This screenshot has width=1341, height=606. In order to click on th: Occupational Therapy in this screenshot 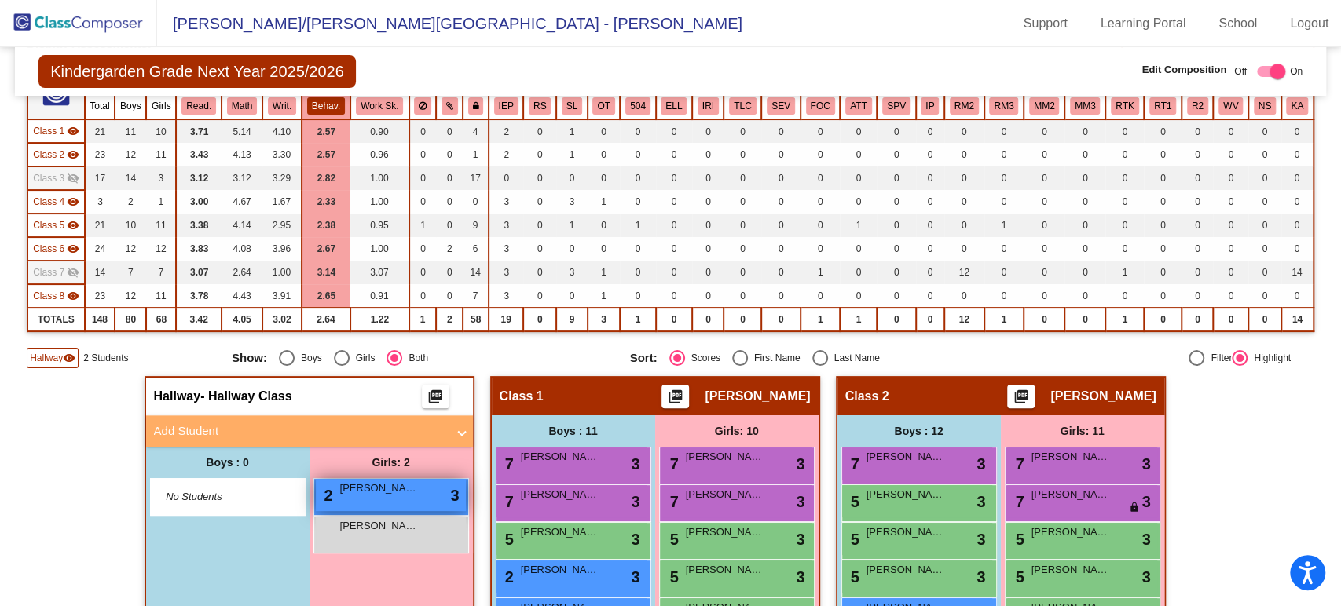, I will do `click(604, 106)`.